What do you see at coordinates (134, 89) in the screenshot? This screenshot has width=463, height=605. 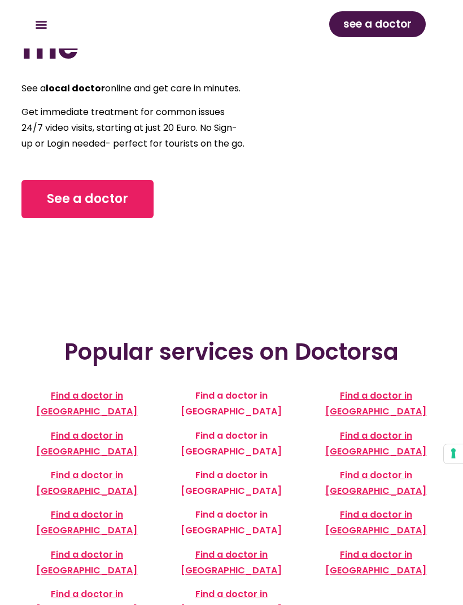 I see `p: See a online and get care in minutes.` at bounding box center [134, 89].